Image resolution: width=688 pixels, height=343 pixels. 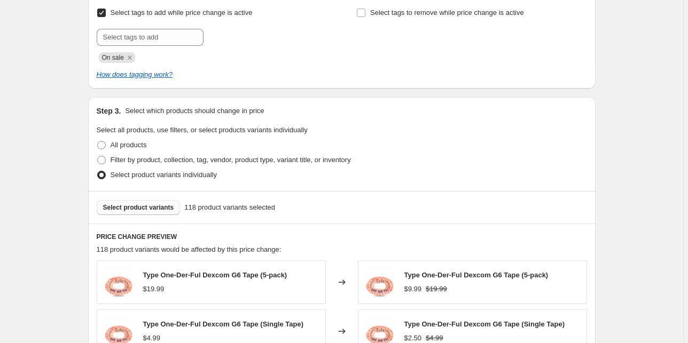 What do you see at coordinates (109, 111) in the screenshot?
I see `h2: Step 3.` at bounding box center [109, 111].